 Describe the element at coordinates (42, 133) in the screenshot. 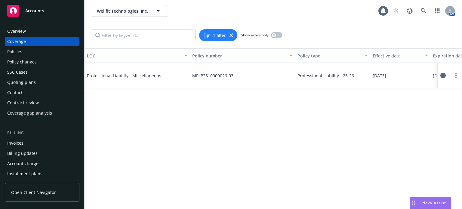

I see `div: Billing` at that location.